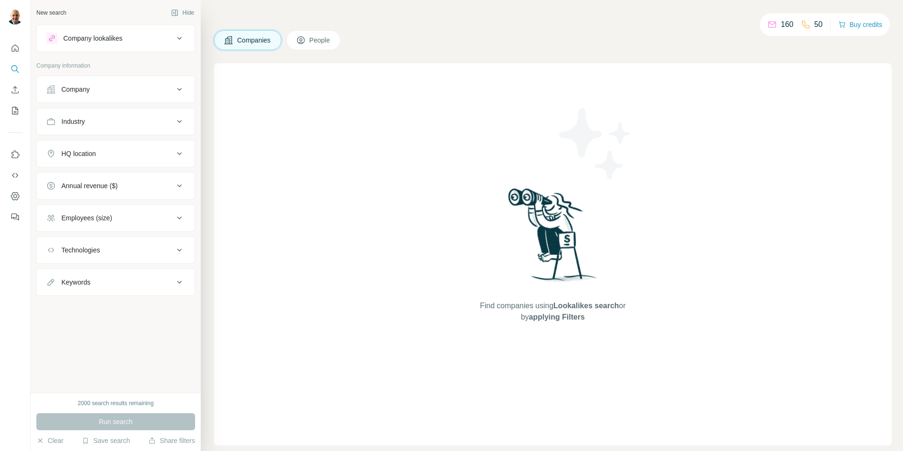  Describe the element at coordinates (116, 89) in the screenshot. I see `button: Company` at that location.